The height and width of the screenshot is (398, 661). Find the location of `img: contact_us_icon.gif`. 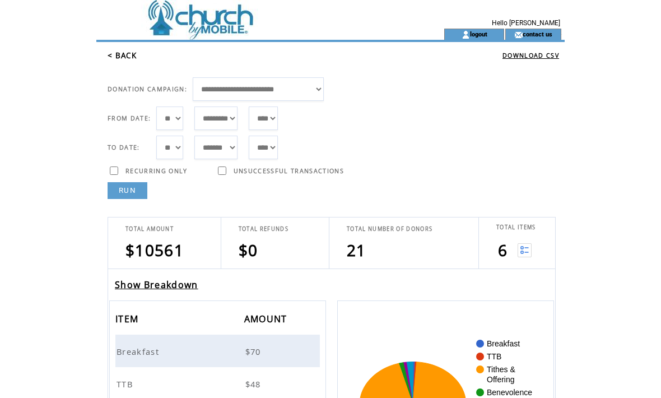

img: contact_us_icon.gif is located at coordinates (518, 35).